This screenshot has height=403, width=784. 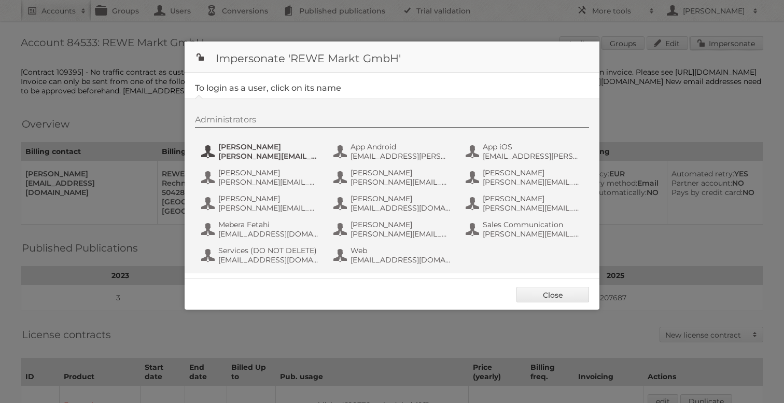 I want to click on span: Mebera Fetahi, so click(x=269, y=225).